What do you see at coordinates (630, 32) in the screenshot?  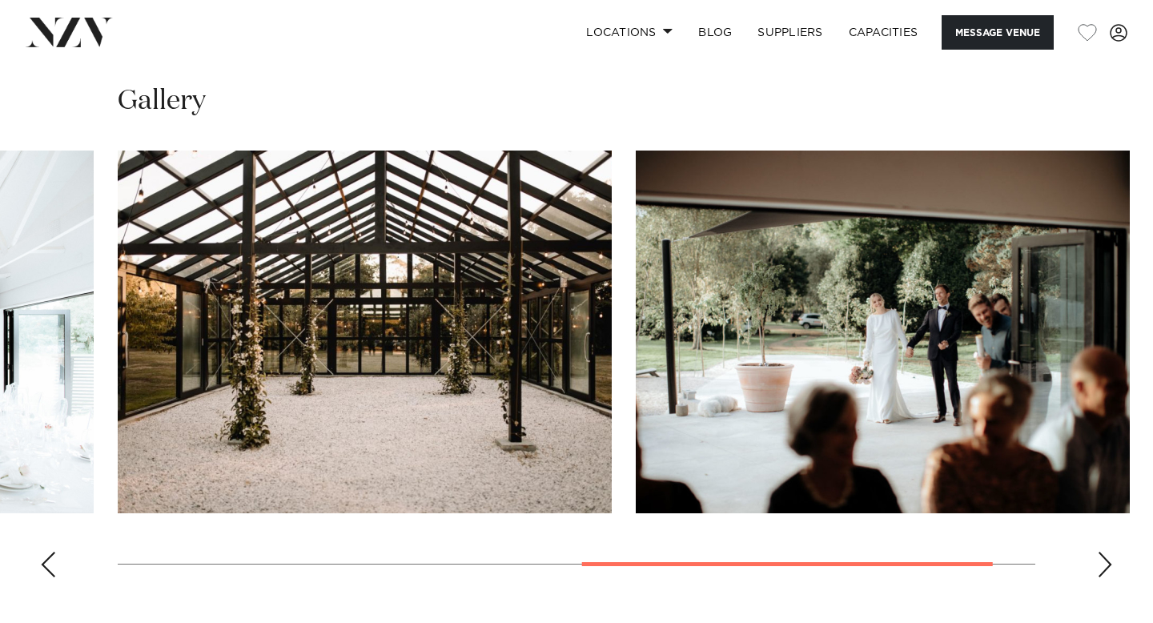 I see `a: Locations` at bounding box center [630, 32].